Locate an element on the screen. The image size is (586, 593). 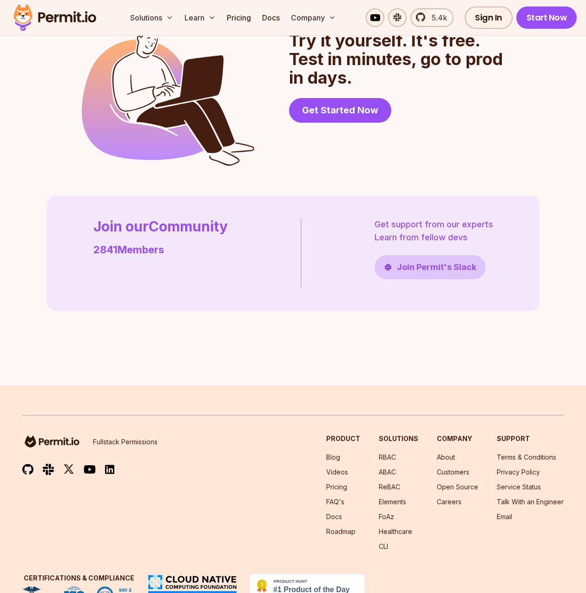
a: Get Started Now is located at coordinates (340, 110).